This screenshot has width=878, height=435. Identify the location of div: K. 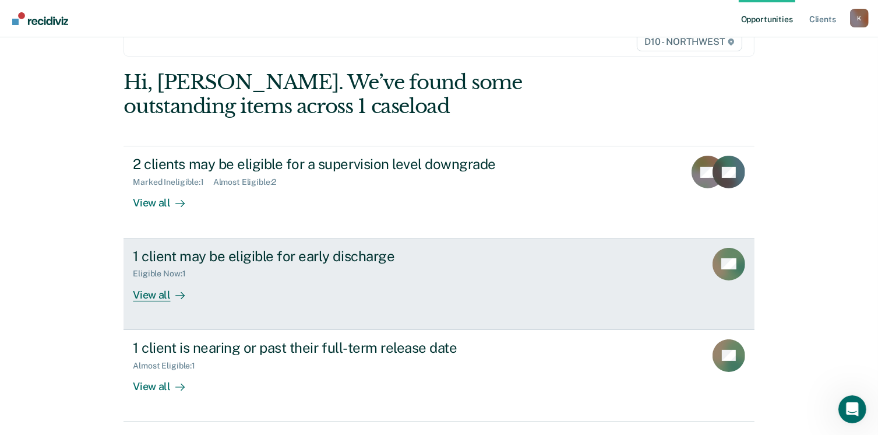
(859, 18).